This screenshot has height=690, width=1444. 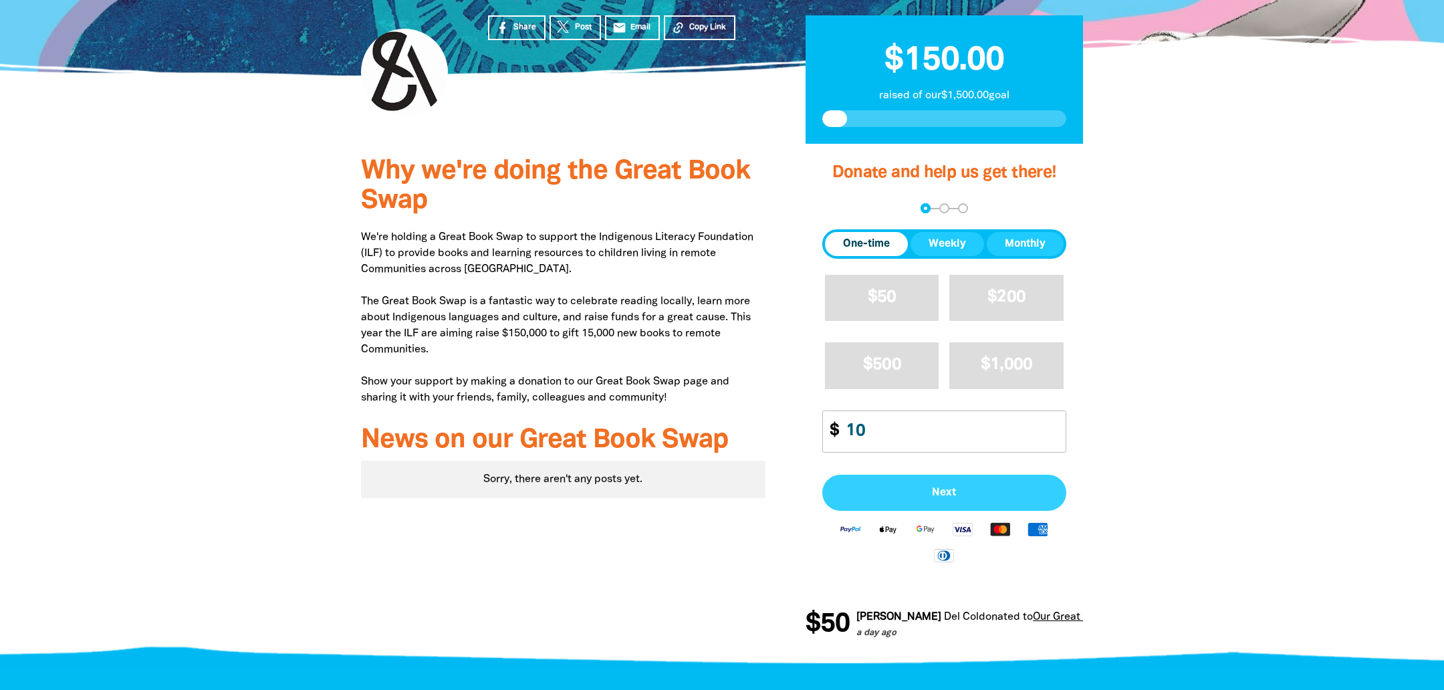 I want to click on button: Navigate to step 1 of 3 to enter your donation amount, so click(x=925, y=208).